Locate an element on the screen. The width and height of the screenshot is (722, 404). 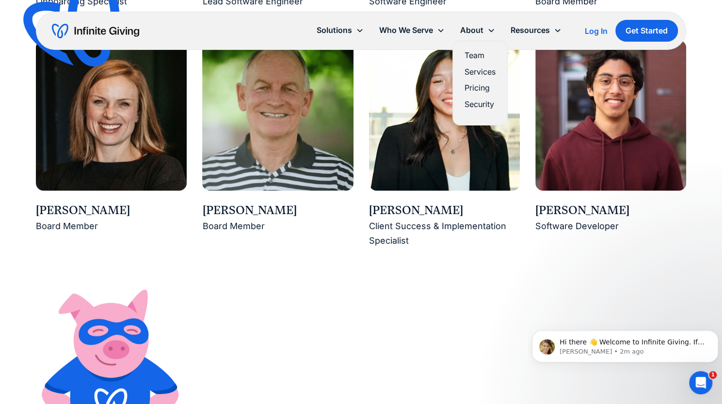
img: Profile image for Kasey is located at coordinates (19, 37).